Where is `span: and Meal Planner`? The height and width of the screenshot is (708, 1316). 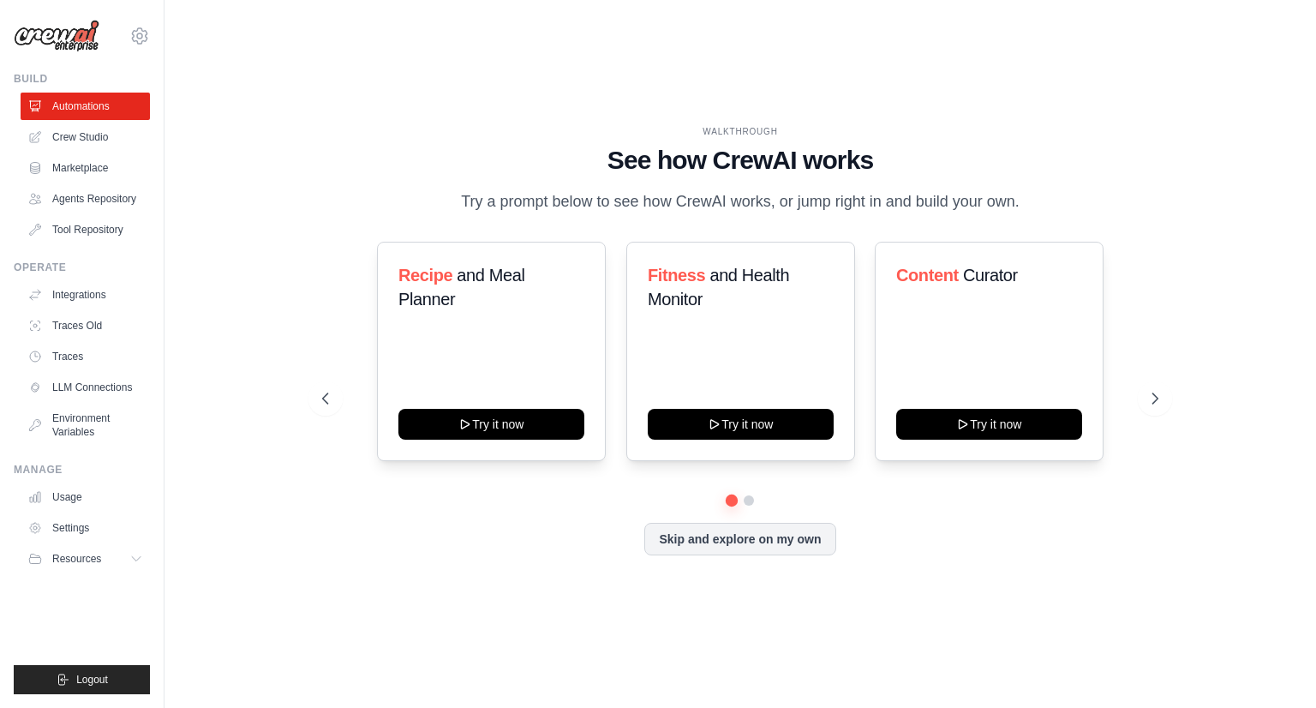
span: and Meal Planner is located at coordinates (461, 287).